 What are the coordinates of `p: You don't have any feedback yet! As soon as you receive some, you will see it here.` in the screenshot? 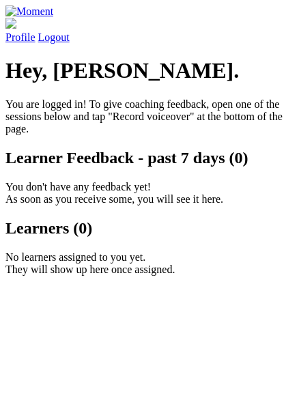 It's located at (149, 193).